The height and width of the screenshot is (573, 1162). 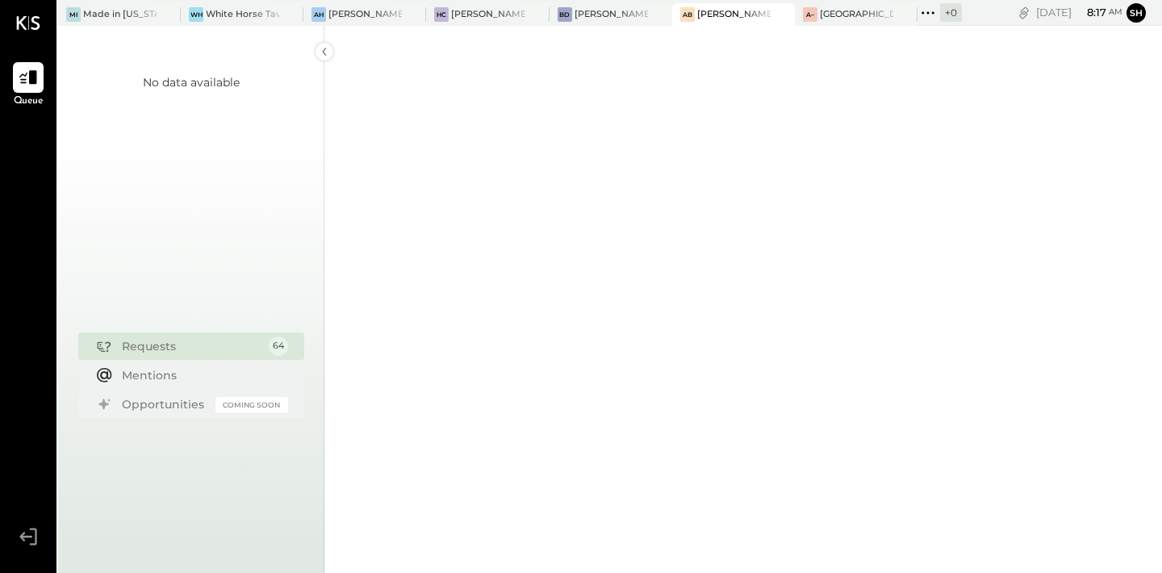 What do you see at coordinates (191, 346) in the screenshot?
I see `div: Requests` at bounding box center [191, 346].